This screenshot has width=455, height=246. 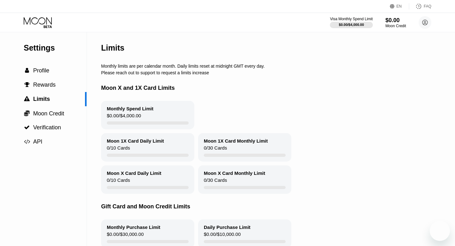 I want to click on div: Moon X Card Daily Limit, so click(x=134, y=173).